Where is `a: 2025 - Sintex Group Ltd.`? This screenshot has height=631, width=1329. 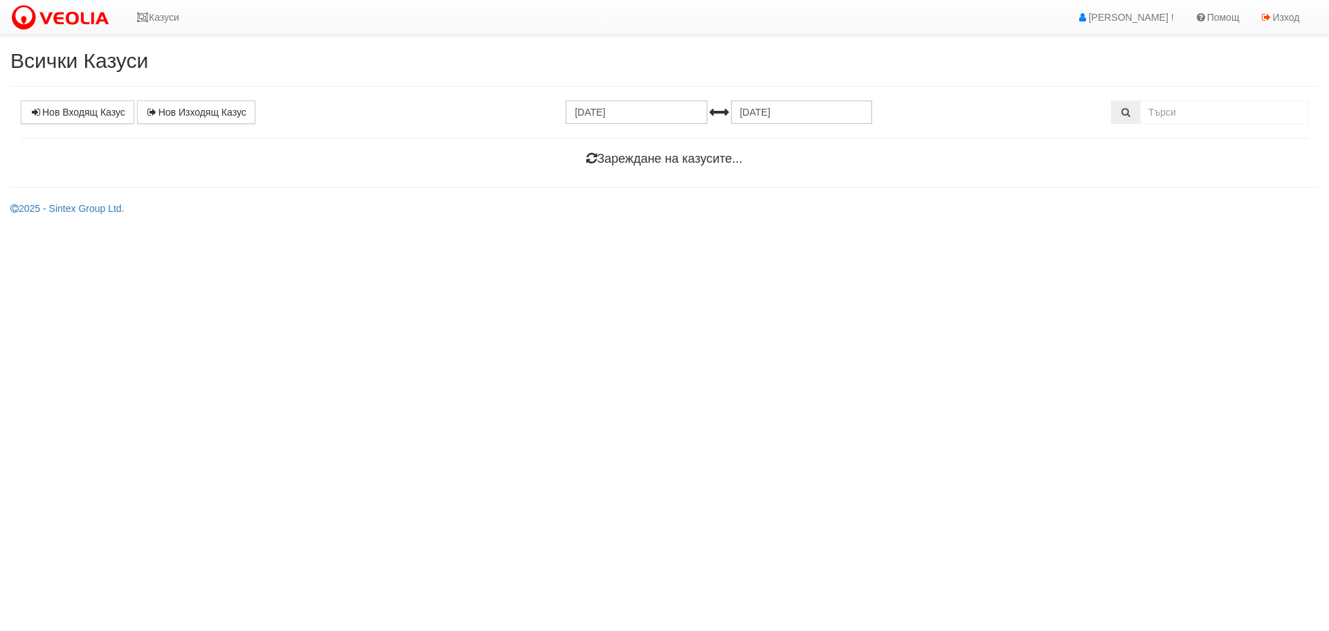 a: 2025 - Sintex Group Ltd. is located at coordinates (67, 208).